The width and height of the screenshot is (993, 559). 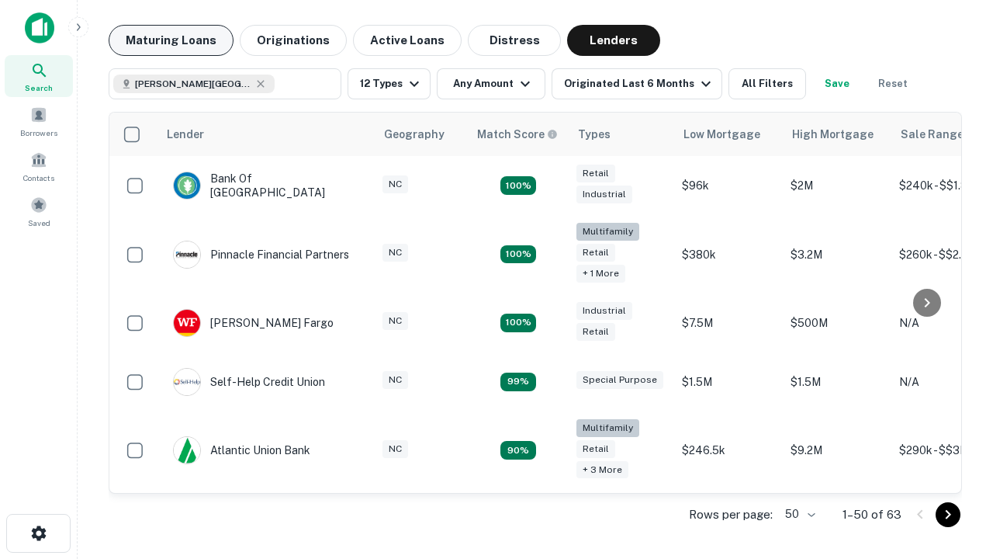 What do you see at coordinates (266, 134) in the screenshot?
I see `th: Lender` at bounding box center [266, 134].